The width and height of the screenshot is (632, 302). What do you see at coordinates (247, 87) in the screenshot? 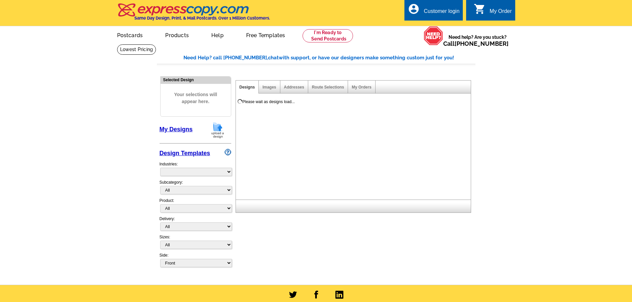
I see `a: Designs` at bounding box center [247, 87].